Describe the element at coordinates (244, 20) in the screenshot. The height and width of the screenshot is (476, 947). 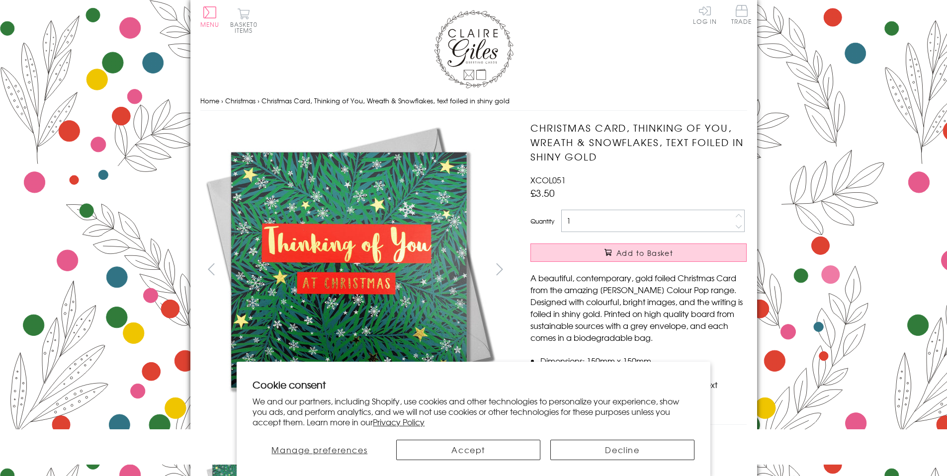
I see `button: Basket0 items` at that location.